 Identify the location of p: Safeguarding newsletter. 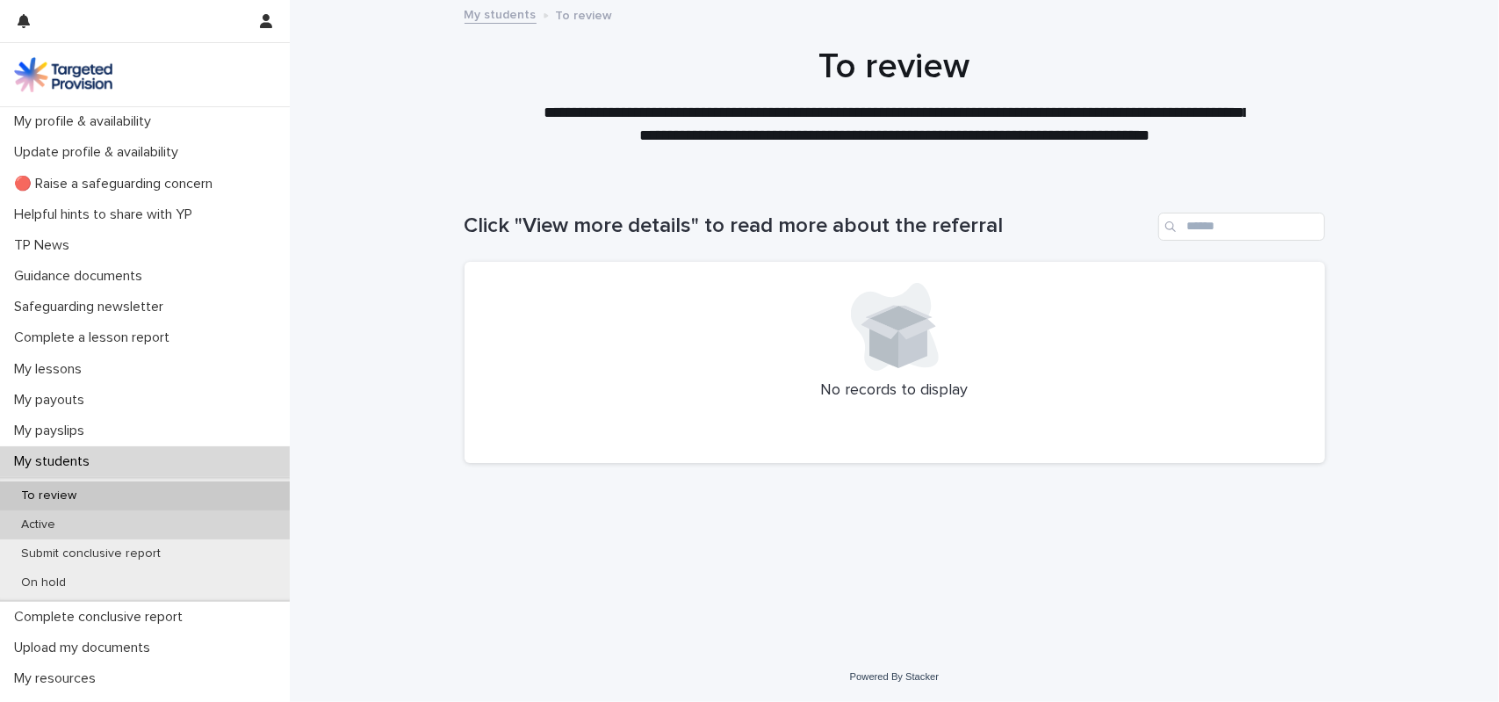
(92, 306).